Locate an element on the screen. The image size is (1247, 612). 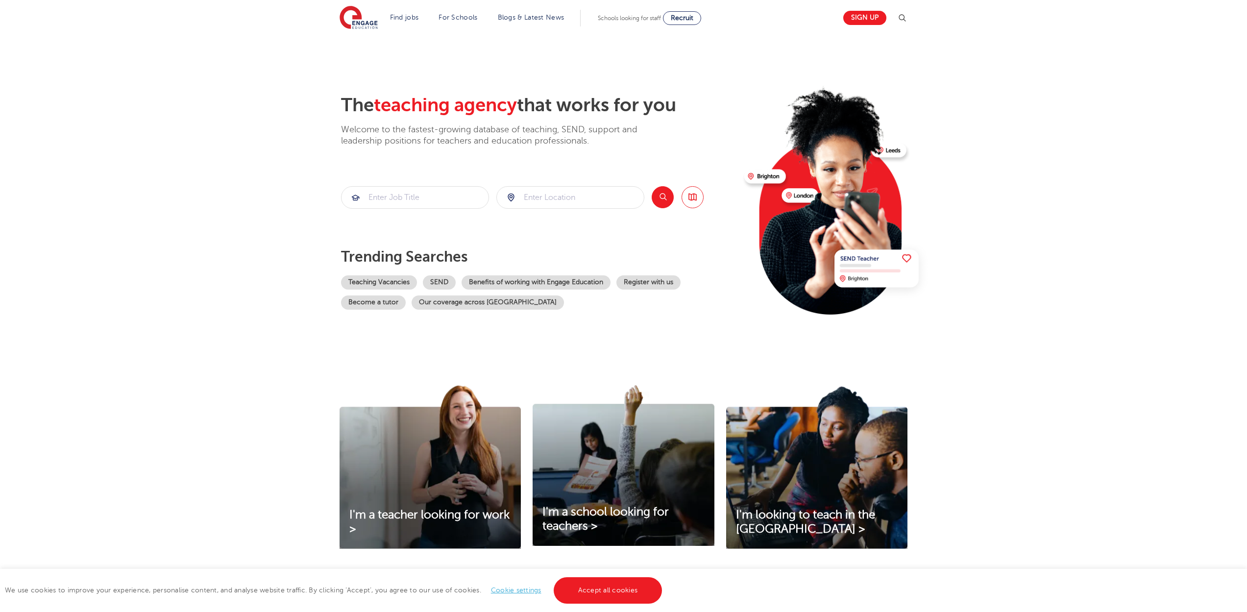
a: Register with us is located at coordinates (648, 282).